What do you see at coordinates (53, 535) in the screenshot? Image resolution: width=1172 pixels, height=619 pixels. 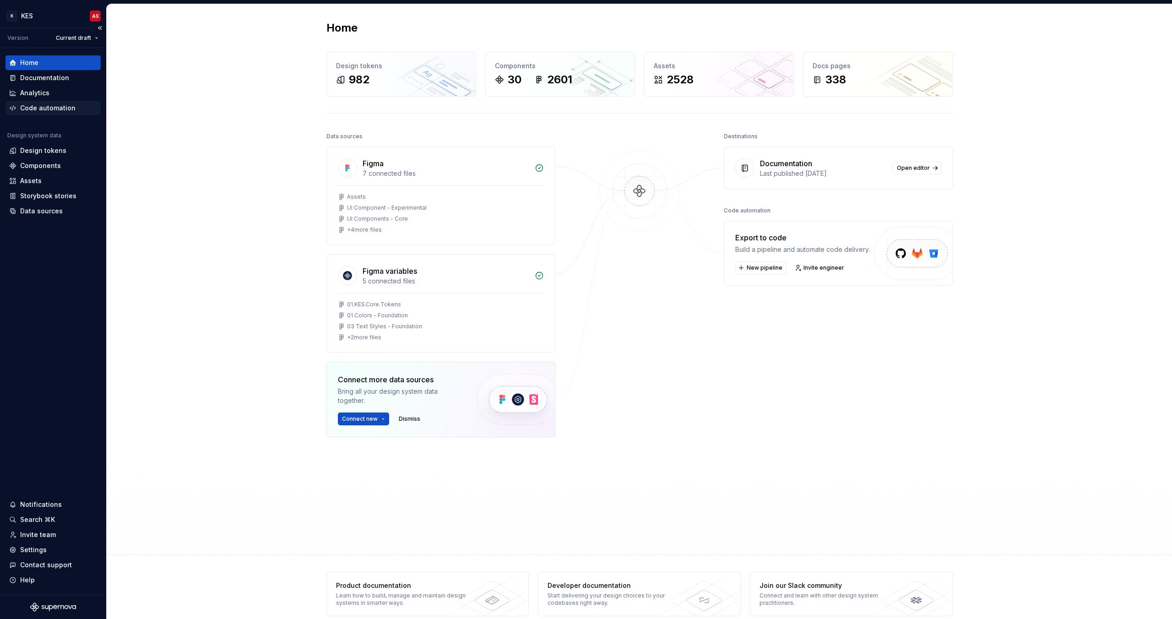 I see `a: Invite team` at bounding box center [53, 535].